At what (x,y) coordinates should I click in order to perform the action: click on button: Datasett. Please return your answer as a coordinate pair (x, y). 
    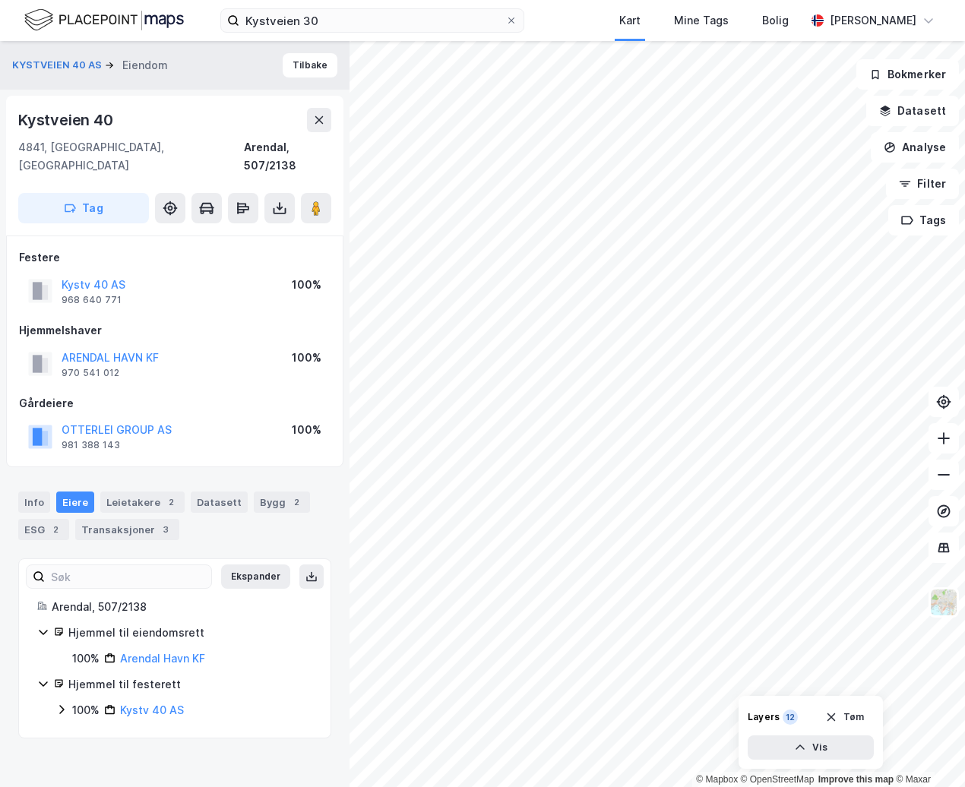
    Looking at the image, I should click on (913, 111).